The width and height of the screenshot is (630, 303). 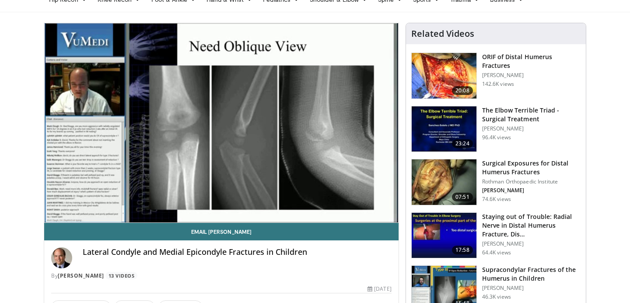 I want to click on h3: Staying out of Trouble: Radial Nerve in Distal Humerus Fracture, Dis…, so click(x=531, y=225).